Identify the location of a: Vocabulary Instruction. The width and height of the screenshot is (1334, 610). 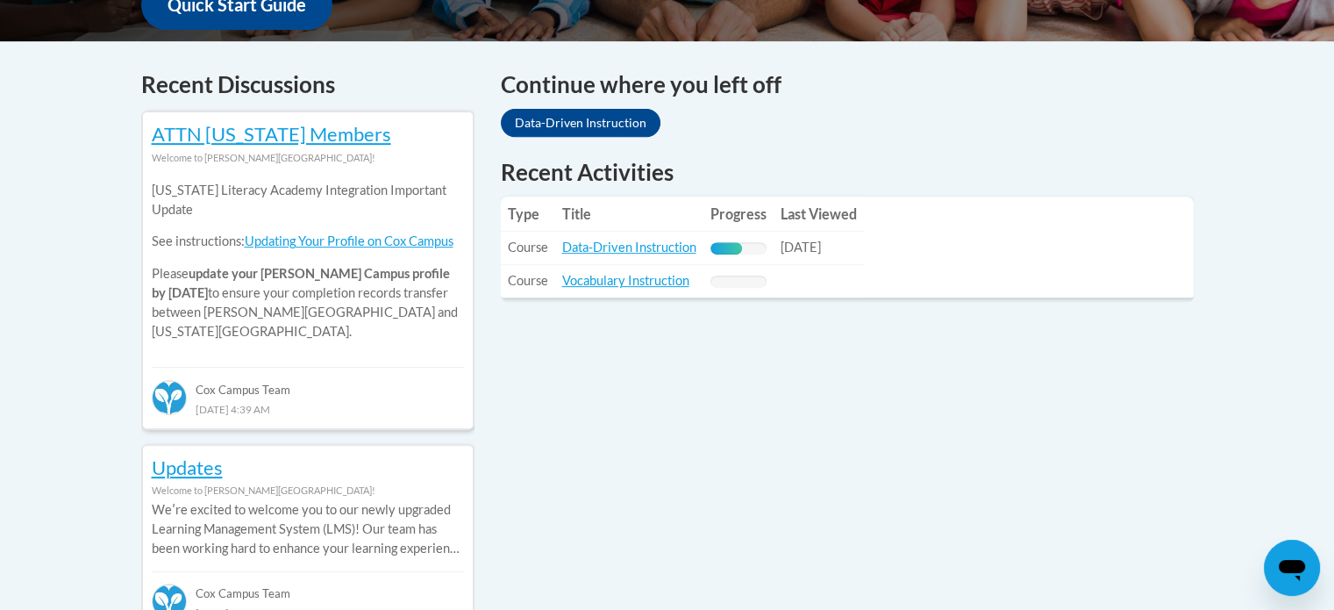
(625, 280).